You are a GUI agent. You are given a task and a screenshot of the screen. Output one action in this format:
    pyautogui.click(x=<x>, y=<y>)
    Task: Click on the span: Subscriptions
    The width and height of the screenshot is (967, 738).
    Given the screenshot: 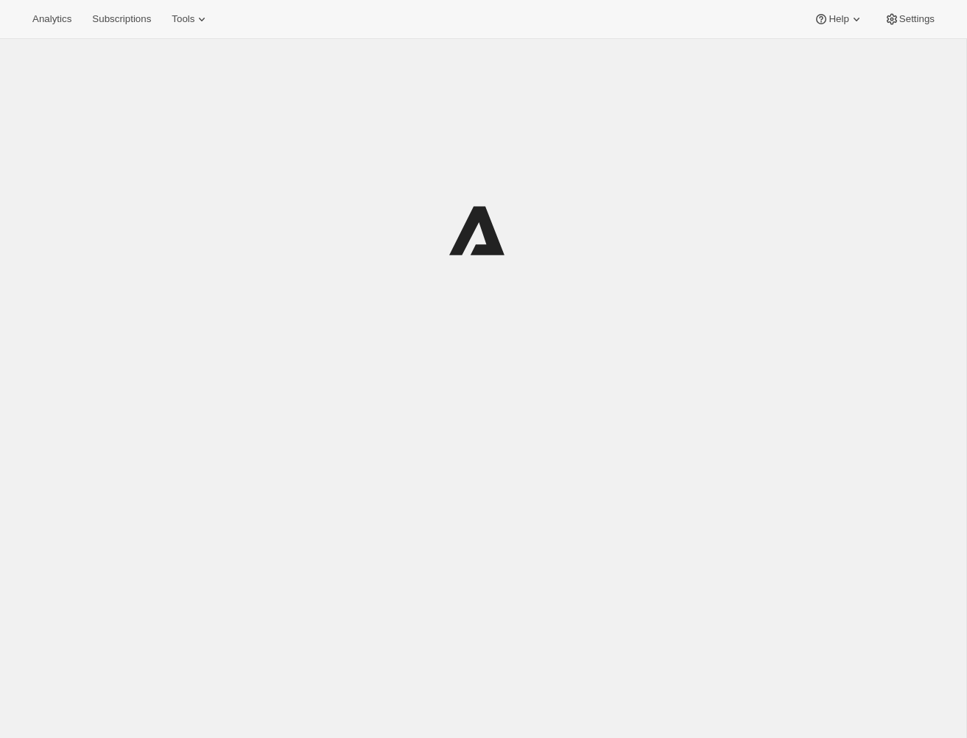 What is the action you would take?
    pyautogui.click(x=121, y=19)
    